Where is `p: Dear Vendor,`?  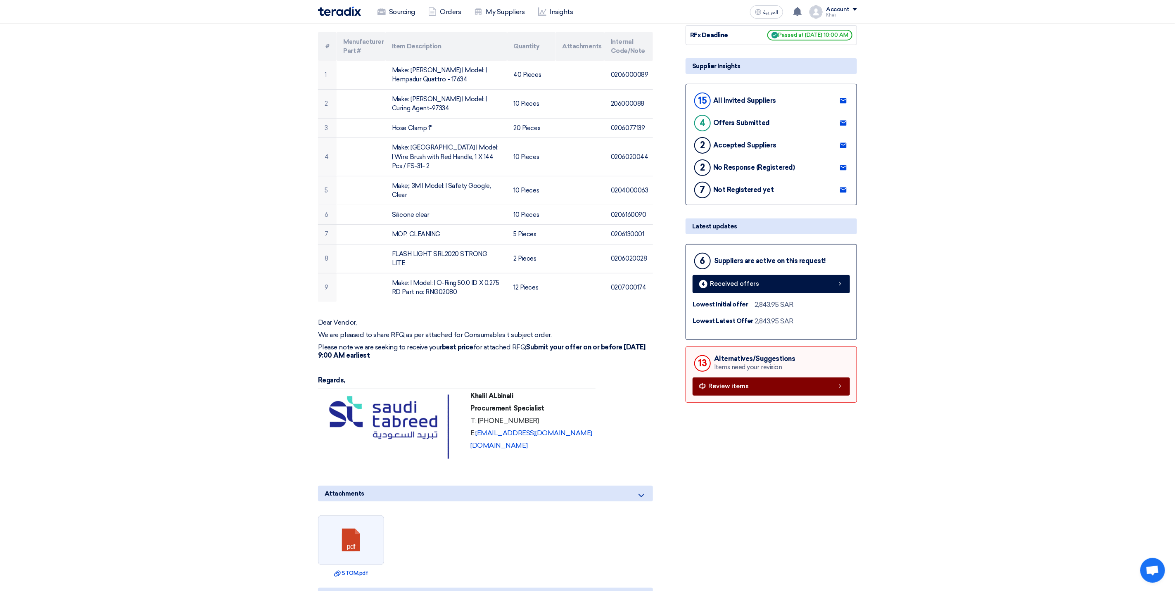
p: Dear Vendor, is located at coordinates (485, 323).